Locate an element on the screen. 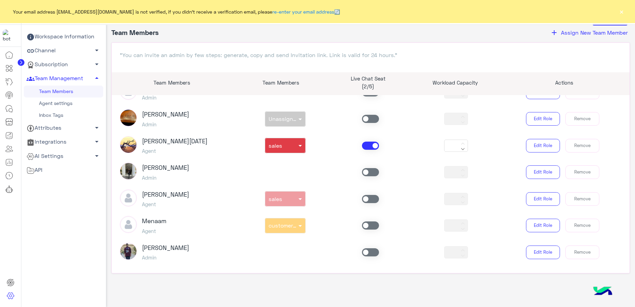  h3: Menaam is located at coordinates (154, 221).